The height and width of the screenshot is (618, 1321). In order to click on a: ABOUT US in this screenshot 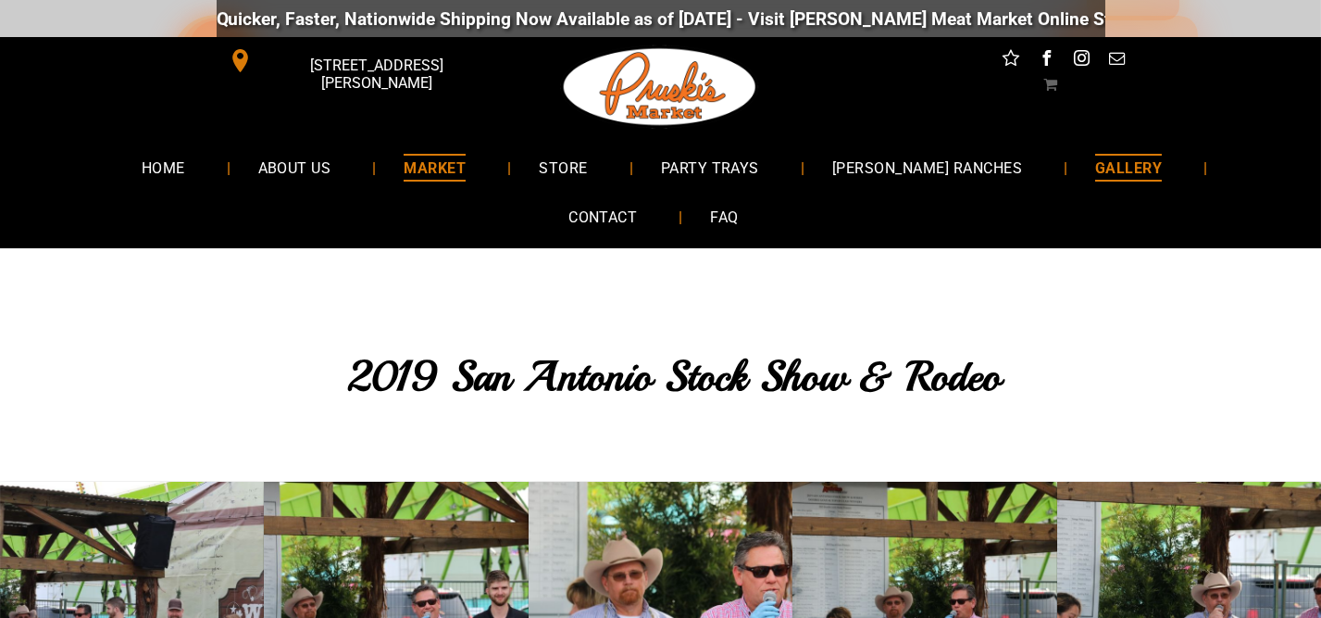, I will do `click(294, 167)`.